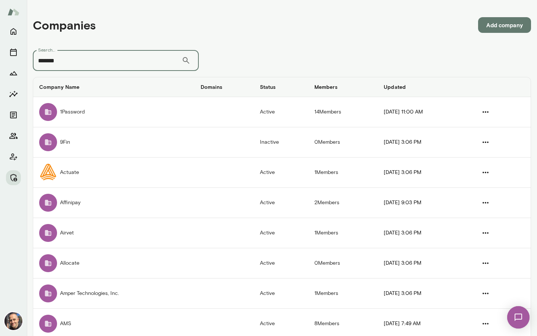 The height and width of the screenshot is (336, 537). I want to click on img: Mento, so click(13, 12).